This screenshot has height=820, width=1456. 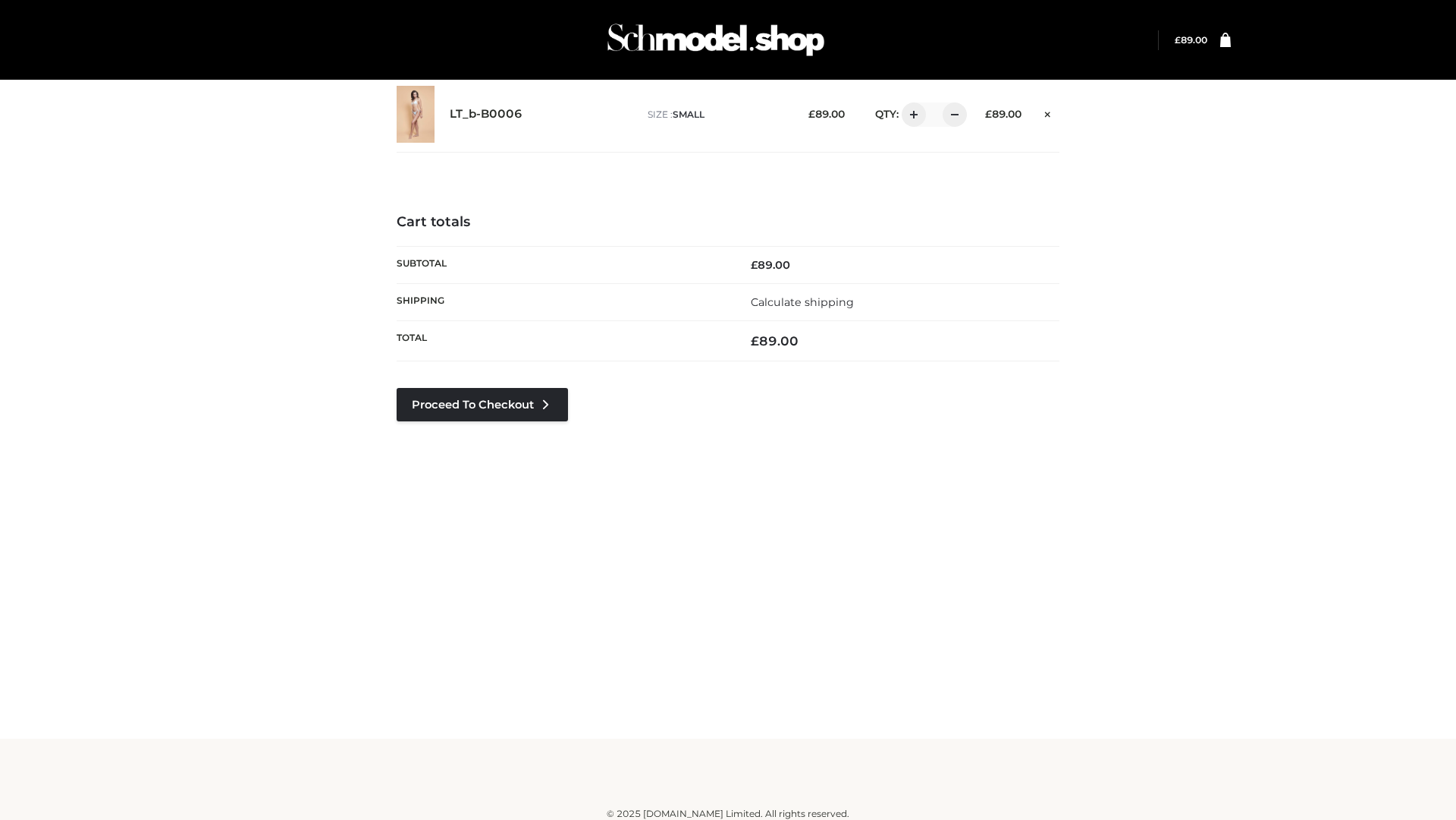 What do you see at coordinates (482, 405) in the screenshot?
I see `a: Proceed to Checkout` at bounding box center [482, 405].